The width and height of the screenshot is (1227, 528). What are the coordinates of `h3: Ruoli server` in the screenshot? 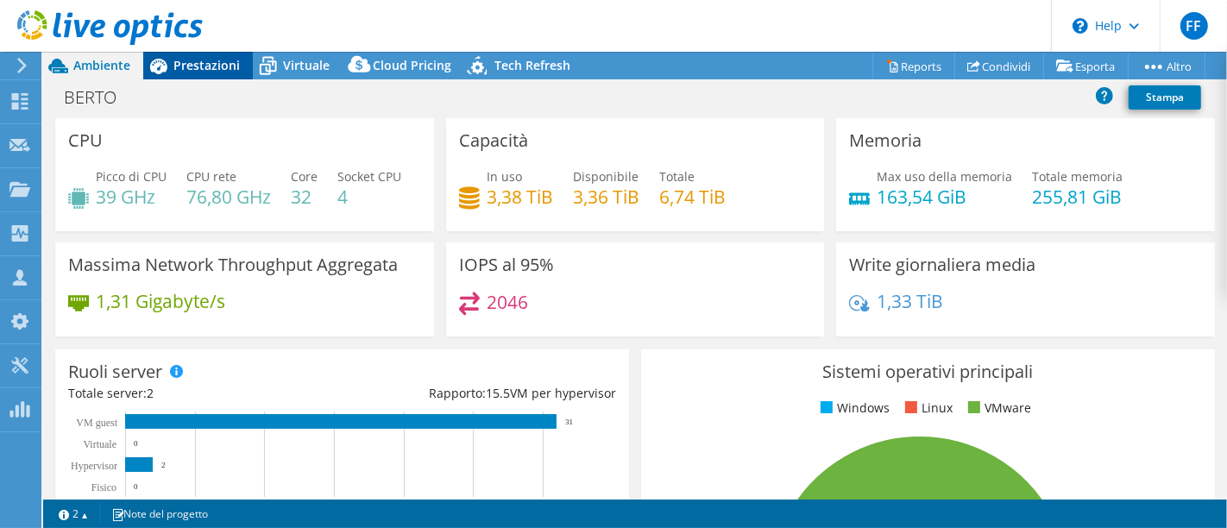 It's located at (115, 372).